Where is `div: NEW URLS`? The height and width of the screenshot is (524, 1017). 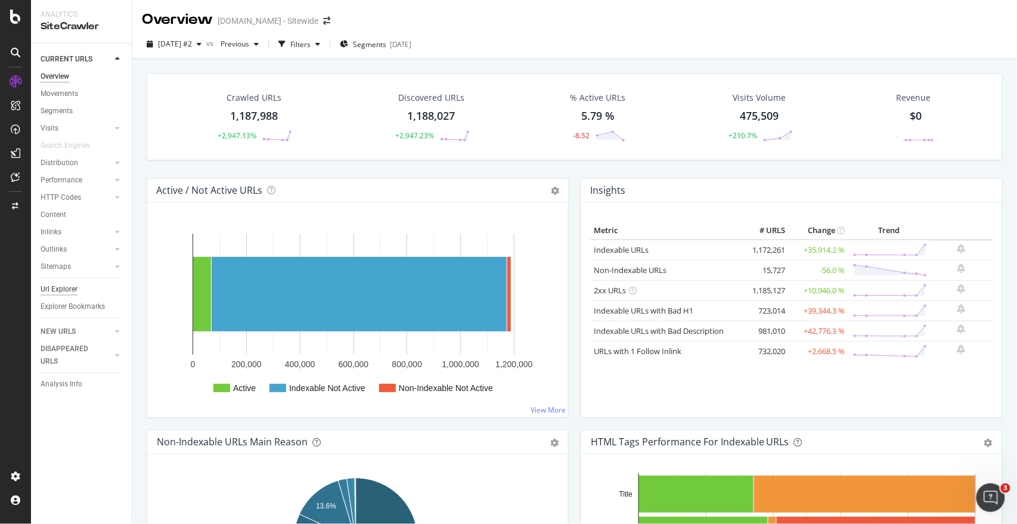 div: NEW URLS is located at coordinates (58, 331).